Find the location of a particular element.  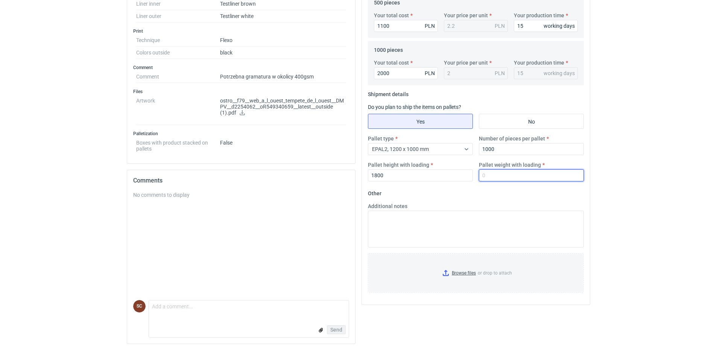

label: Additional notes is located at coordinates (387, 206).